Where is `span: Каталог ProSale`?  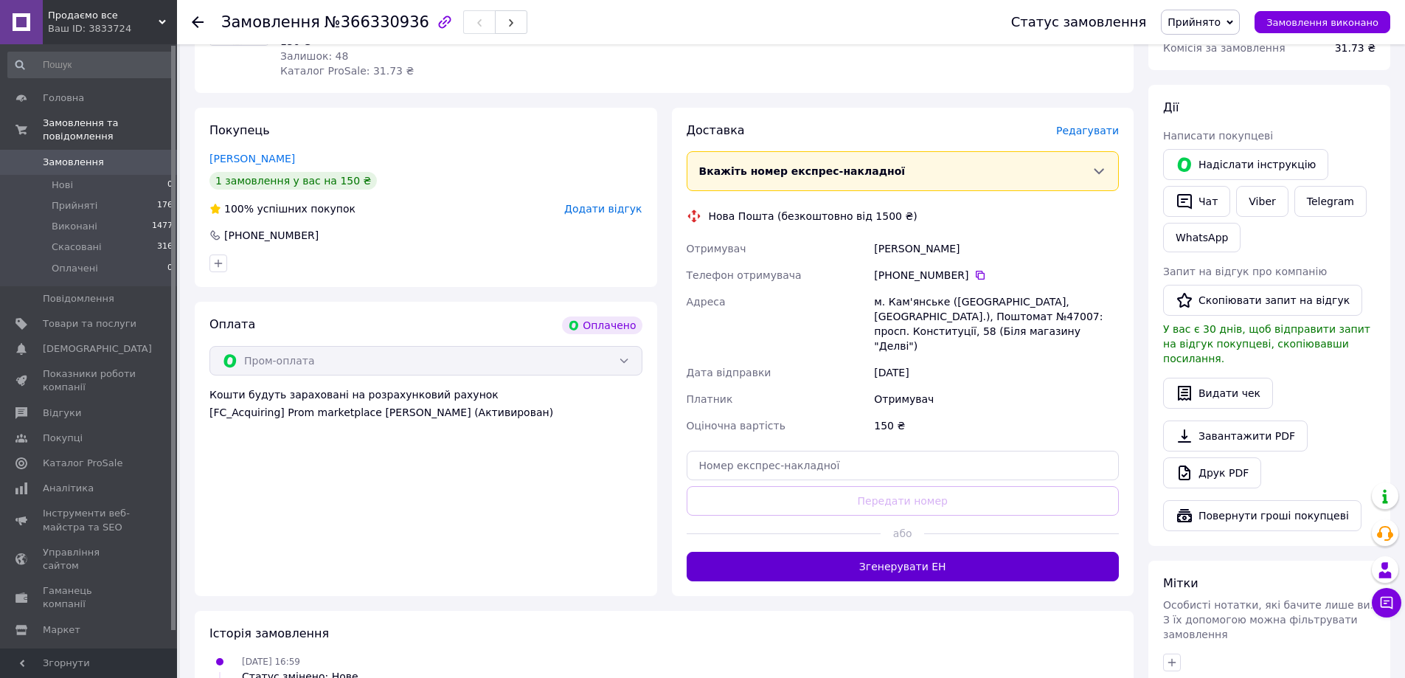
span: Каталог ProSale is located at coordinates (83, 463).